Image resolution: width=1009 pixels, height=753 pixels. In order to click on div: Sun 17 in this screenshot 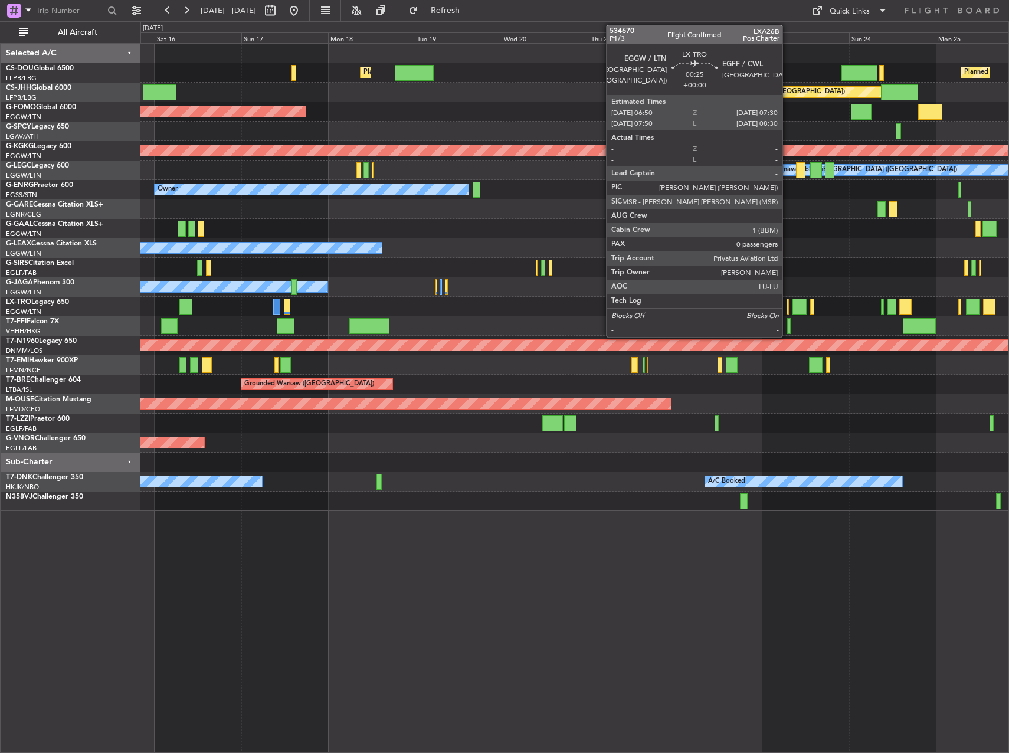, I will do `click(285, 38)`.